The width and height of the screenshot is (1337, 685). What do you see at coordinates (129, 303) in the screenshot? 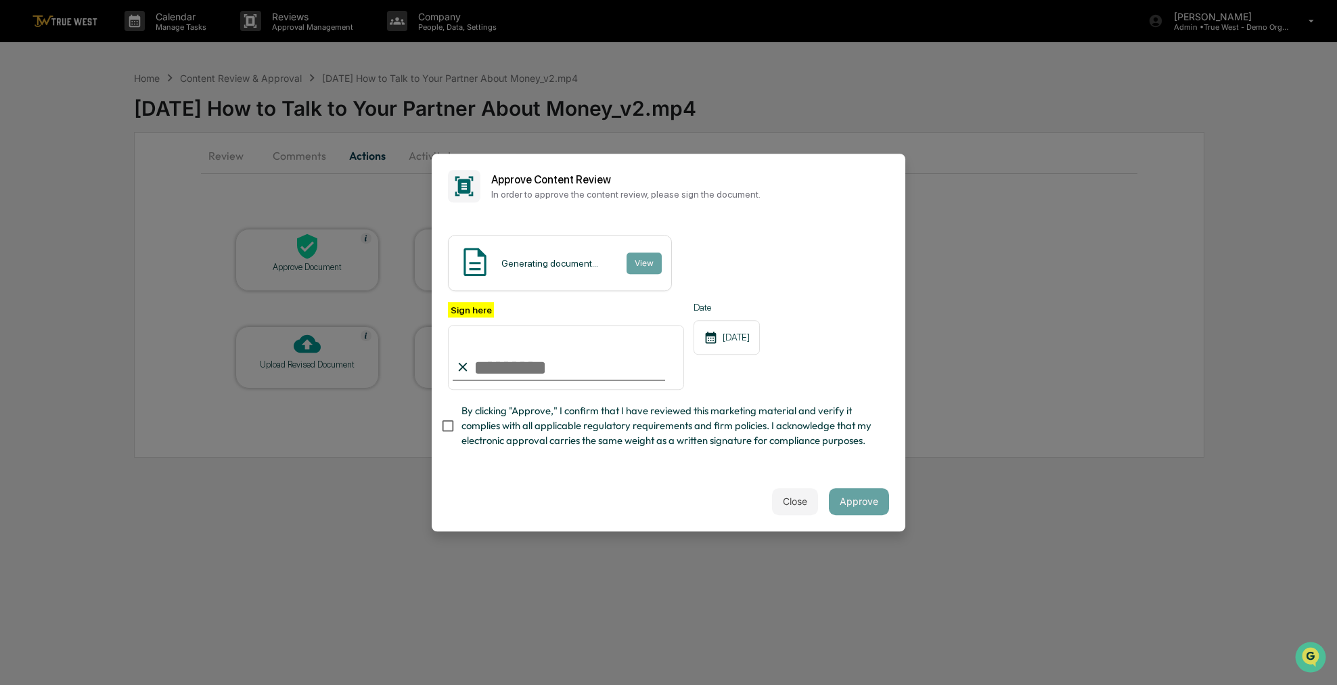
I see `a: Powered byPylon` at bounding box center [129, 303].